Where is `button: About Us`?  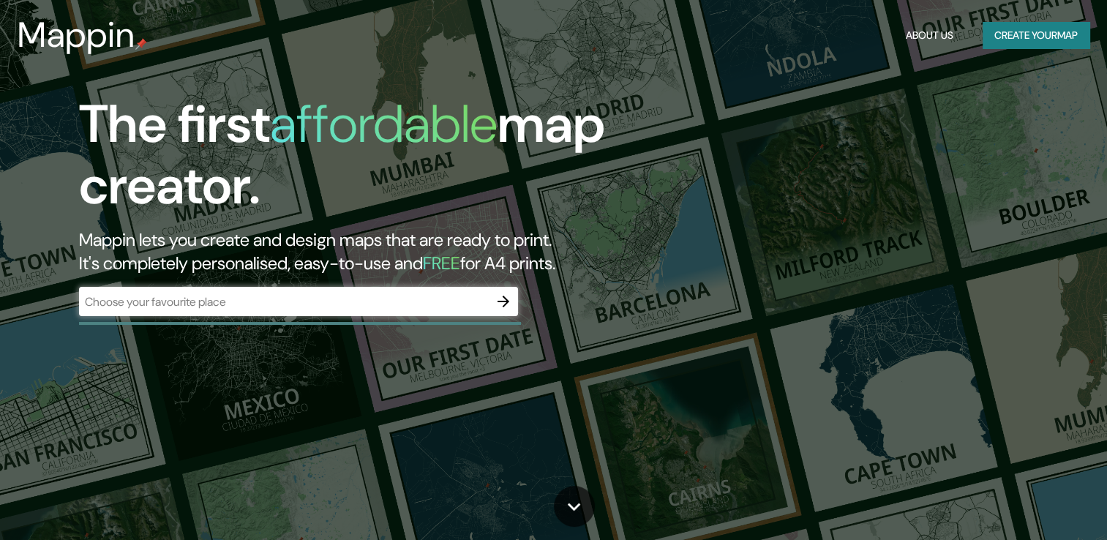 button: About Us is located at coordinates (929, 35).